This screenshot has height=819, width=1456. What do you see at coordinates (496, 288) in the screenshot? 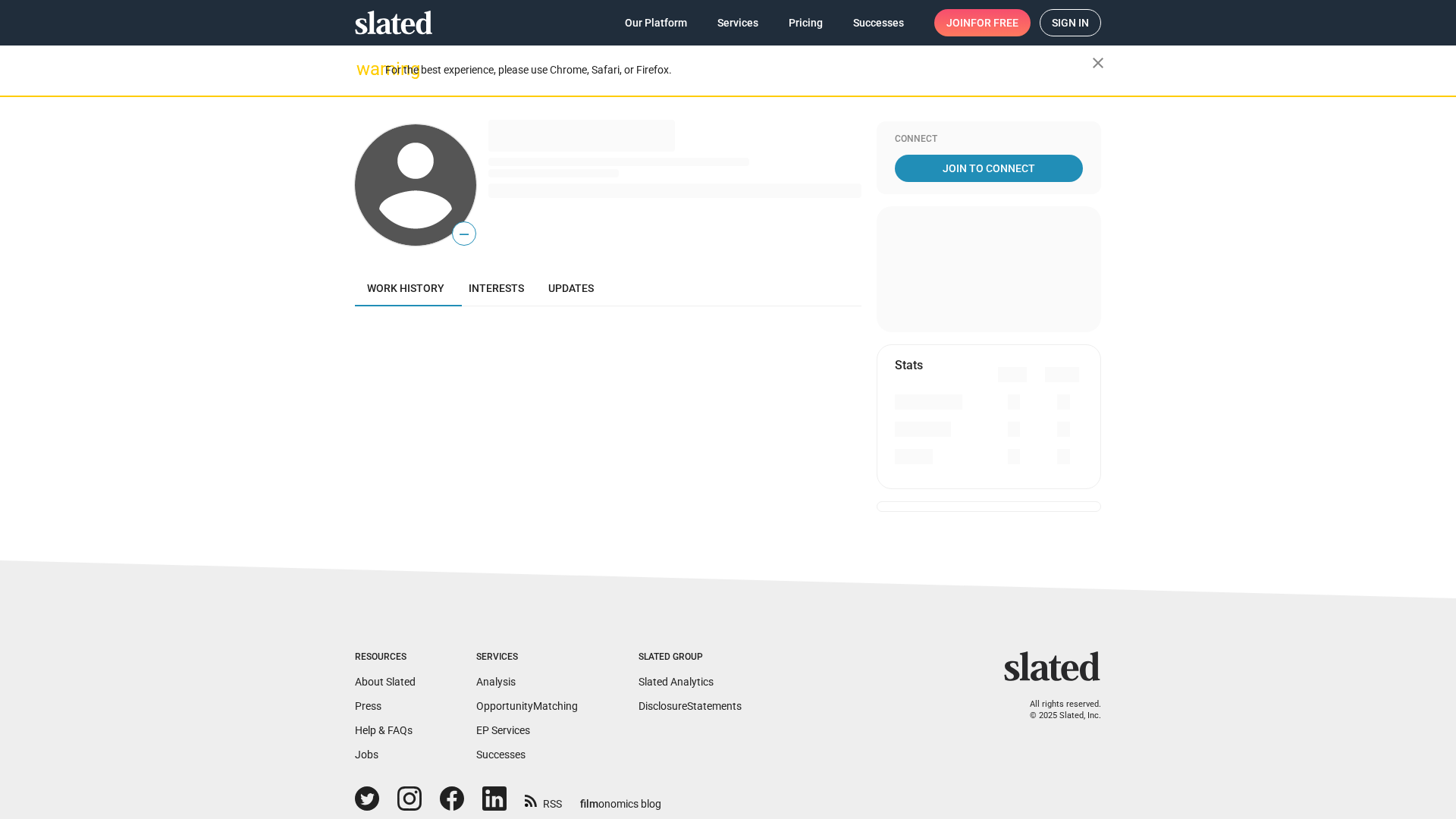
I see `a: Interests` at bounding box center [496, 288].